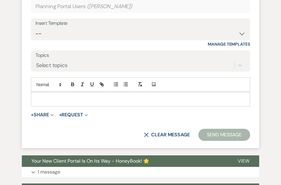 This screenshot has width=281, height=185. Describe the element at coordinates (90, 161) in the screenshot. I see `span: Your New Client Portal Is On Its Way - HoneyBook! 🌟` at that location.